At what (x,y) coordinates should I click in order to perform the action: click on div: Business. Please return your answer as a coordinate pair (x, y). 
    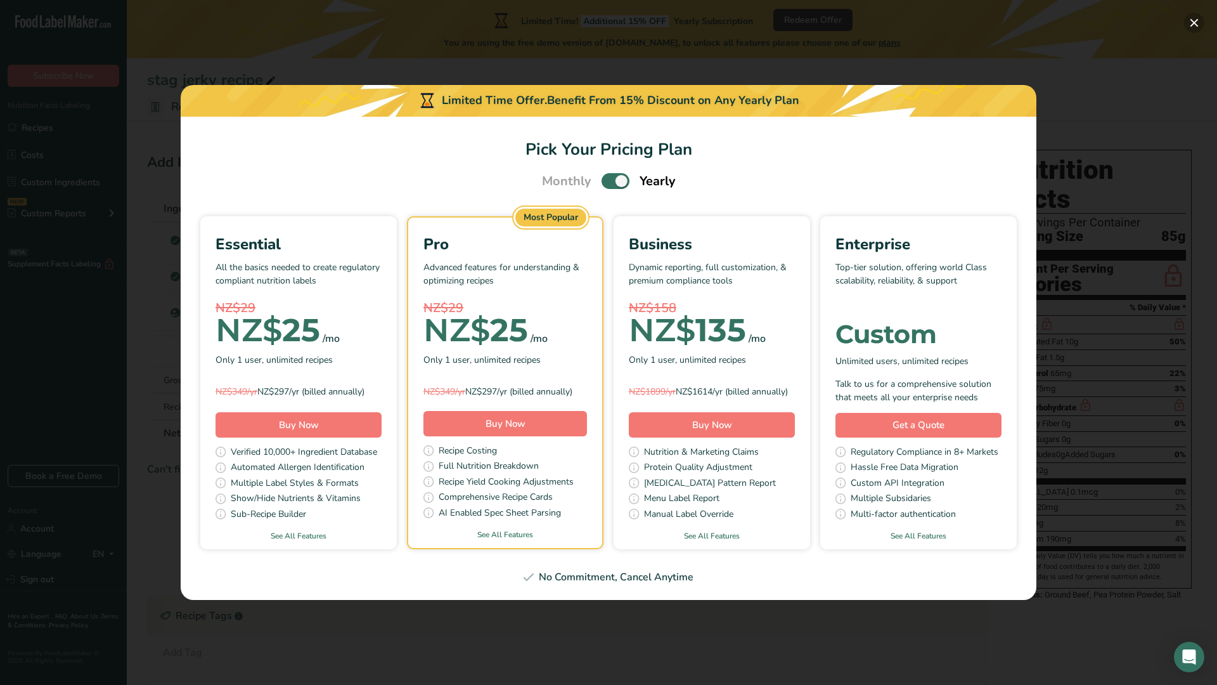
    Looking at the image, I should click on (712, 244).